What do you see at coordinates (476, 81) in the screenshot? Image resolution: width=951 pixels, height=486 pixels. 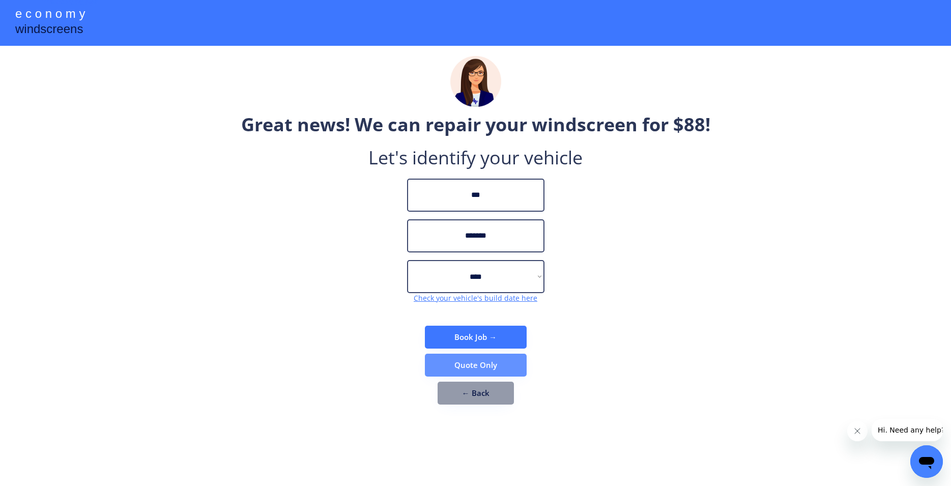 I see `img: madeline.png` at bounding box center [476, 81].